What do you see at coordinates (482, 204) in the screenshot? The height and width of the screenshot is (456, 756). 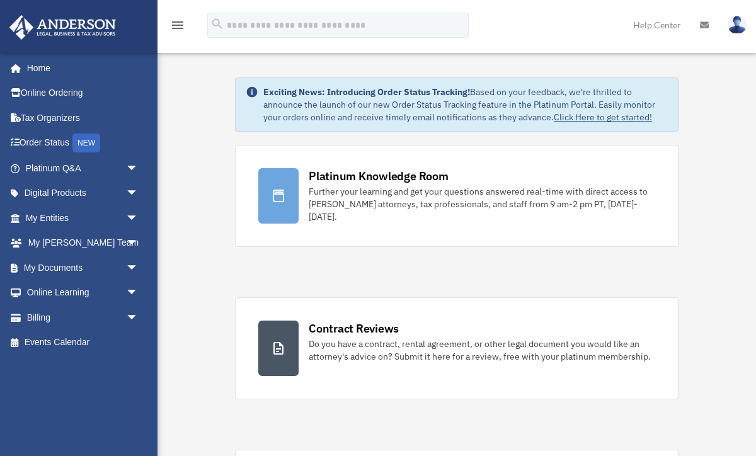 I see `div: Further your learning and get your questions answered real-time with direct access to [PERSON_NAM...` at bounding box center [482, 204].